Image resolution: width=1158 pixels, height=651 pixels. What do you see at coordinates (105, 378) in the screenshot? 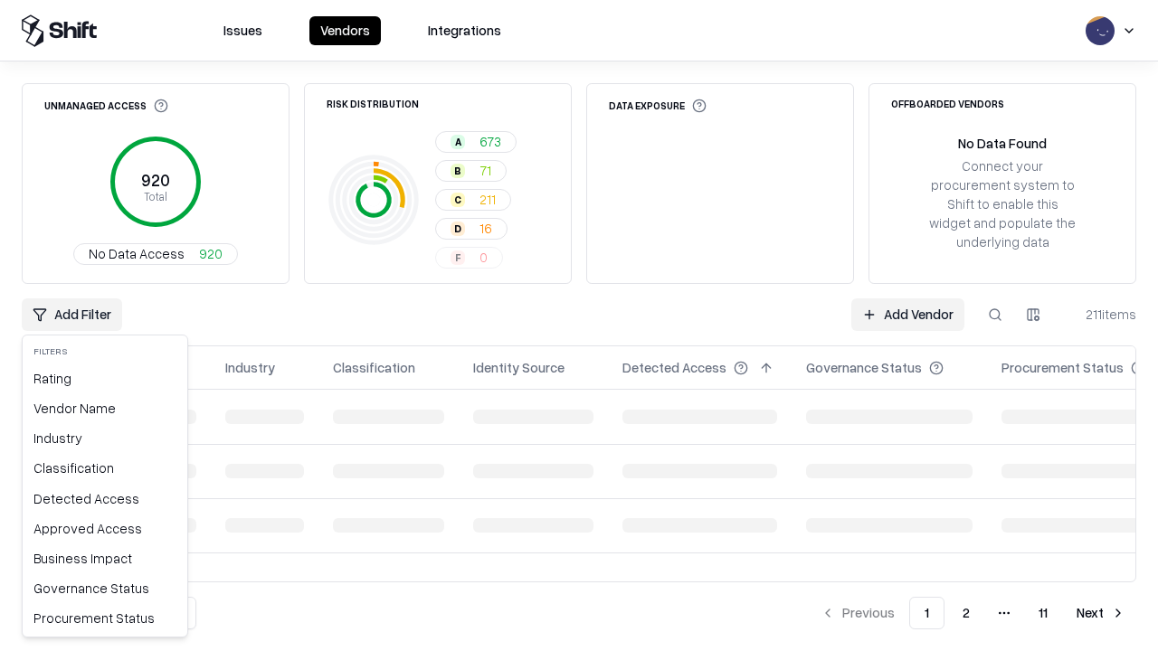
I see `div: Rating` at bounding box center [105, 378].